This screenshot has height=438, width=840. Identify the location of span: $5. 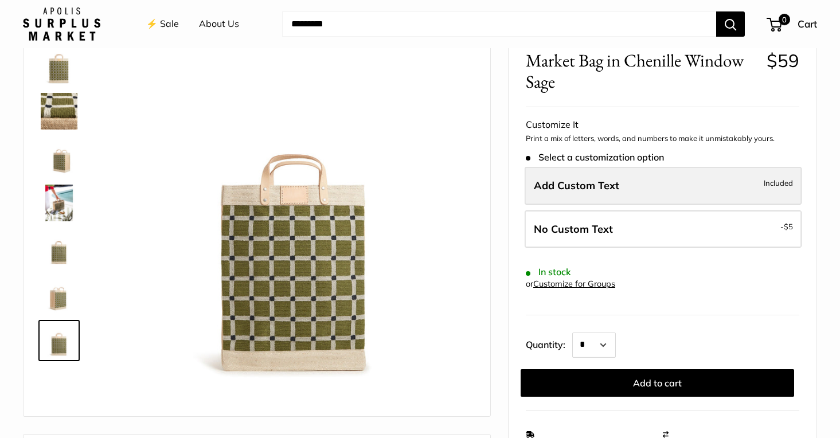
(789, 227).